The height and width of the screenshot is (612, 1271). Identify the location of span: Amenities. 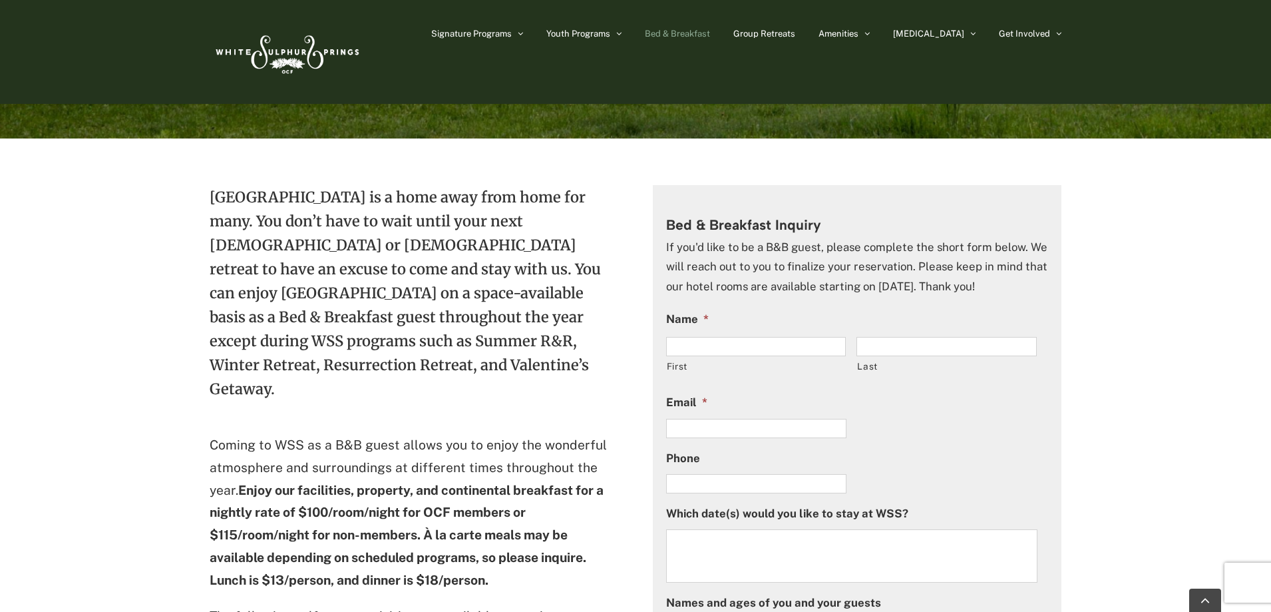
(839, 33).